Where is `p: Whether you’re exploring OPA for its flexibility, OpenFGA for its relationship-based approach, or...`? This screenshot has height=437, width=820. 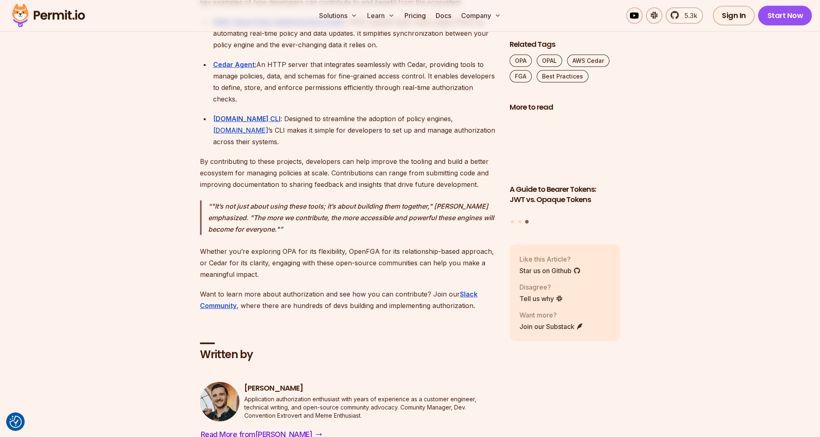 p: Whether you’re exploring OPA for its flexibility, OpenFGA for its relationship-based approach, or... is located at coordinates (348, 263).